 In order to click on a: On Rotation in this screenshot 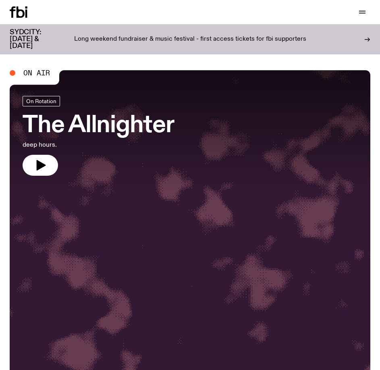, I will do `click(41, 101)`.